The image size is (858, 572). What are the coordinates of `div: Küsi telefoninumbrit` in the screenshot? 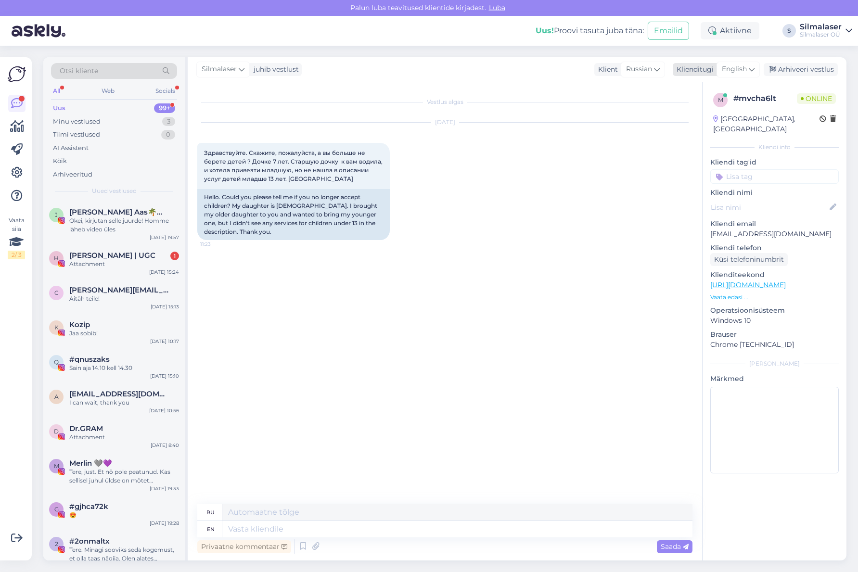 It's located at (749, 259).